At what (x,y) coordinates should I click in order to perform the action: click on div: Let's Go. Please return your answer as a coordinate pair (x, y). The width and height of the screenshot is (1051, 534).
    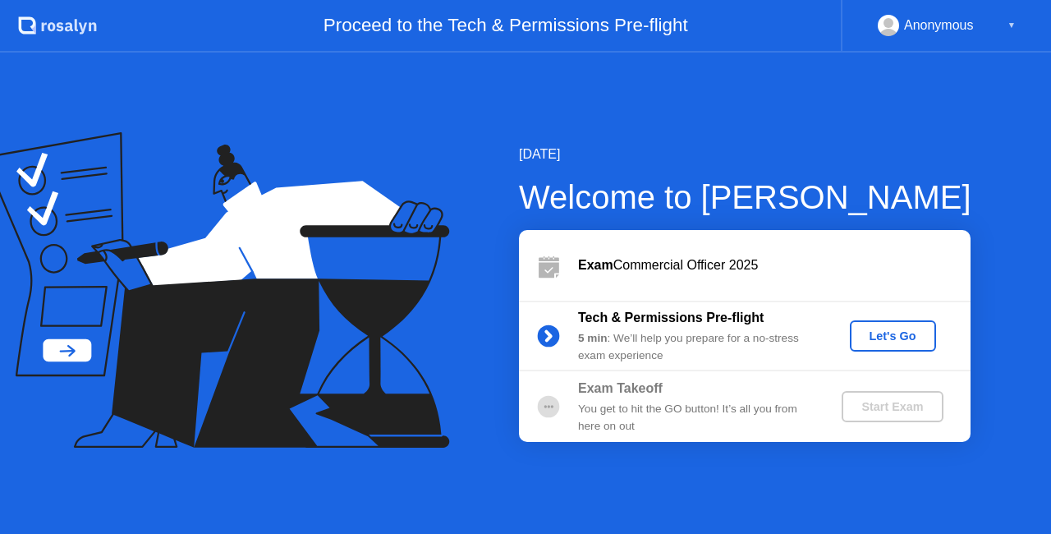
    Looking at the image, I should click on (892, 336).